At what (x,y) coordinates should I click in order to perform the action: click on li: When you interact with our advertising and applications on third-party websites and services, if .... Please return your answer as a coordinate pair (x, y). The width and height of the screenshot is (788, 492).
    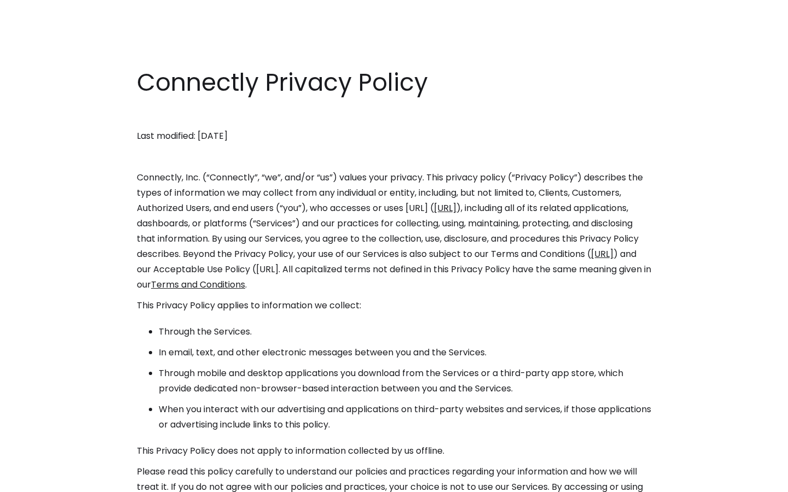
    Looking at the image, I should click on (405, 417).